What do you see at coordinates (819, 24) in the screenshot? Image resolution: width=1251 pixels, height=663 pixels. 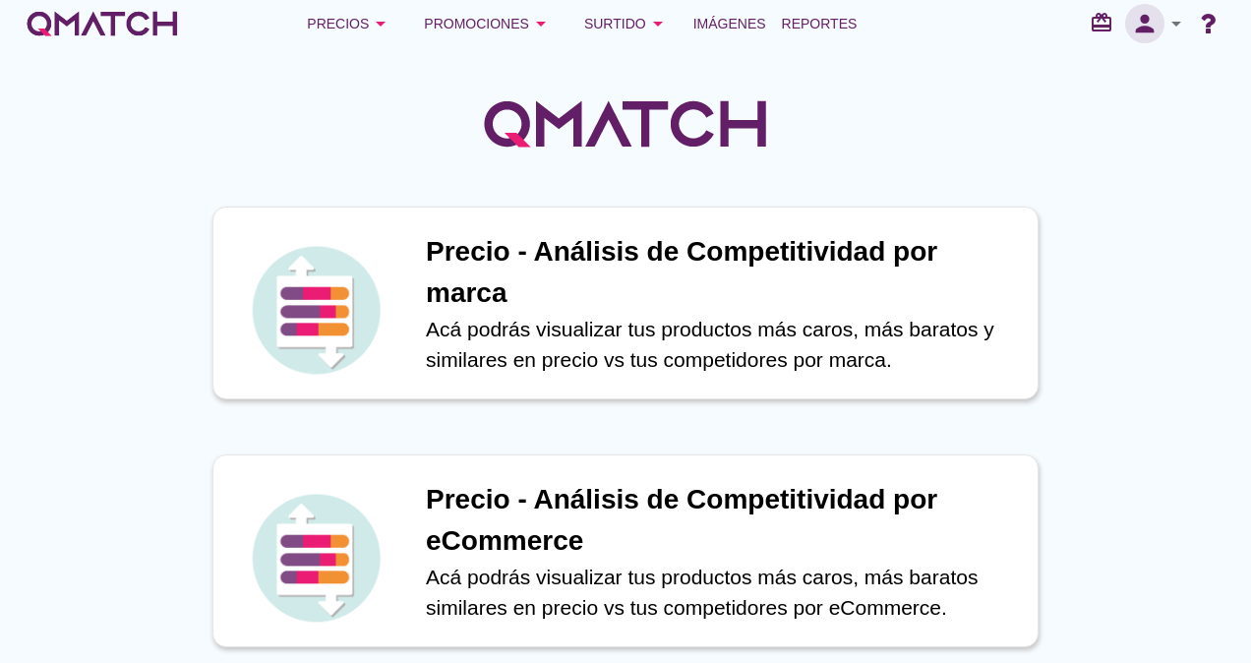 I see `a: Reportes` at bounding box center [819, 24].